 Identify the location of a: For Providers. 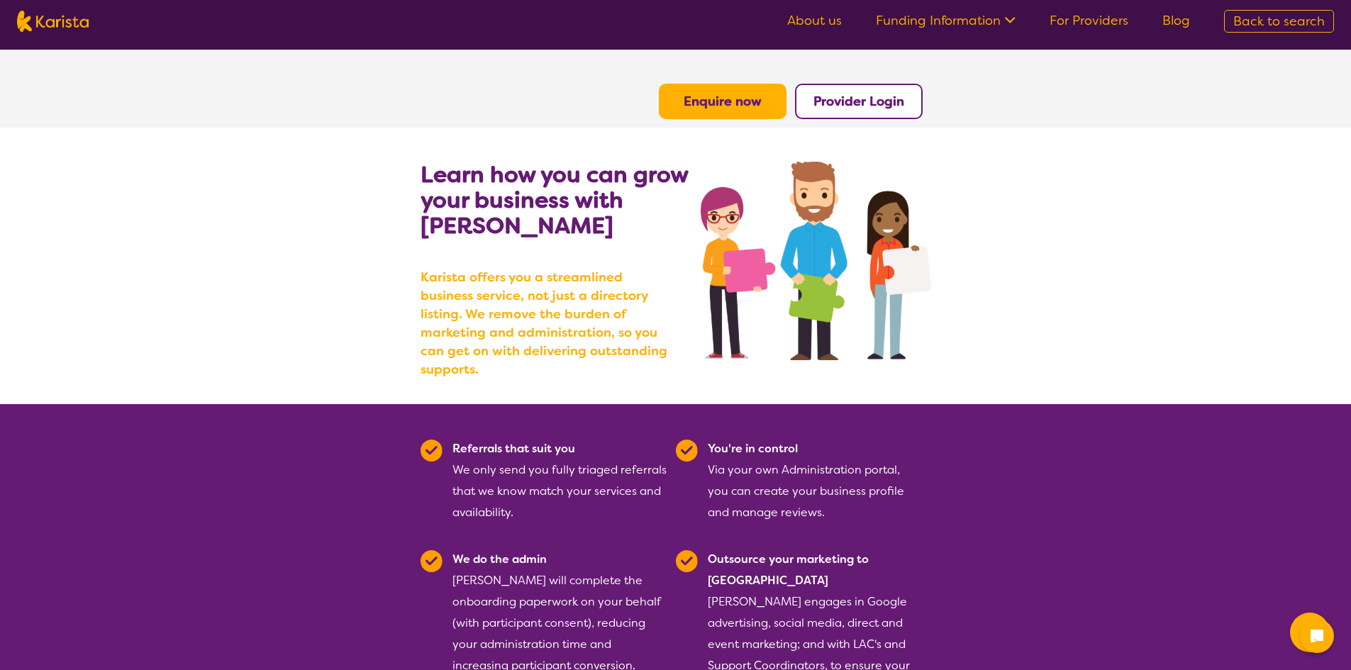
(1088, 21).